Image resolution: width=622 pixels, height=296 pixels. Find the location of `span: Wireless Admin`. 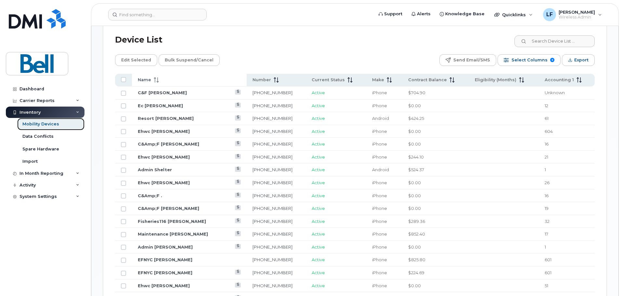

span: Wireless Admin is located at coordinates (577, 17).